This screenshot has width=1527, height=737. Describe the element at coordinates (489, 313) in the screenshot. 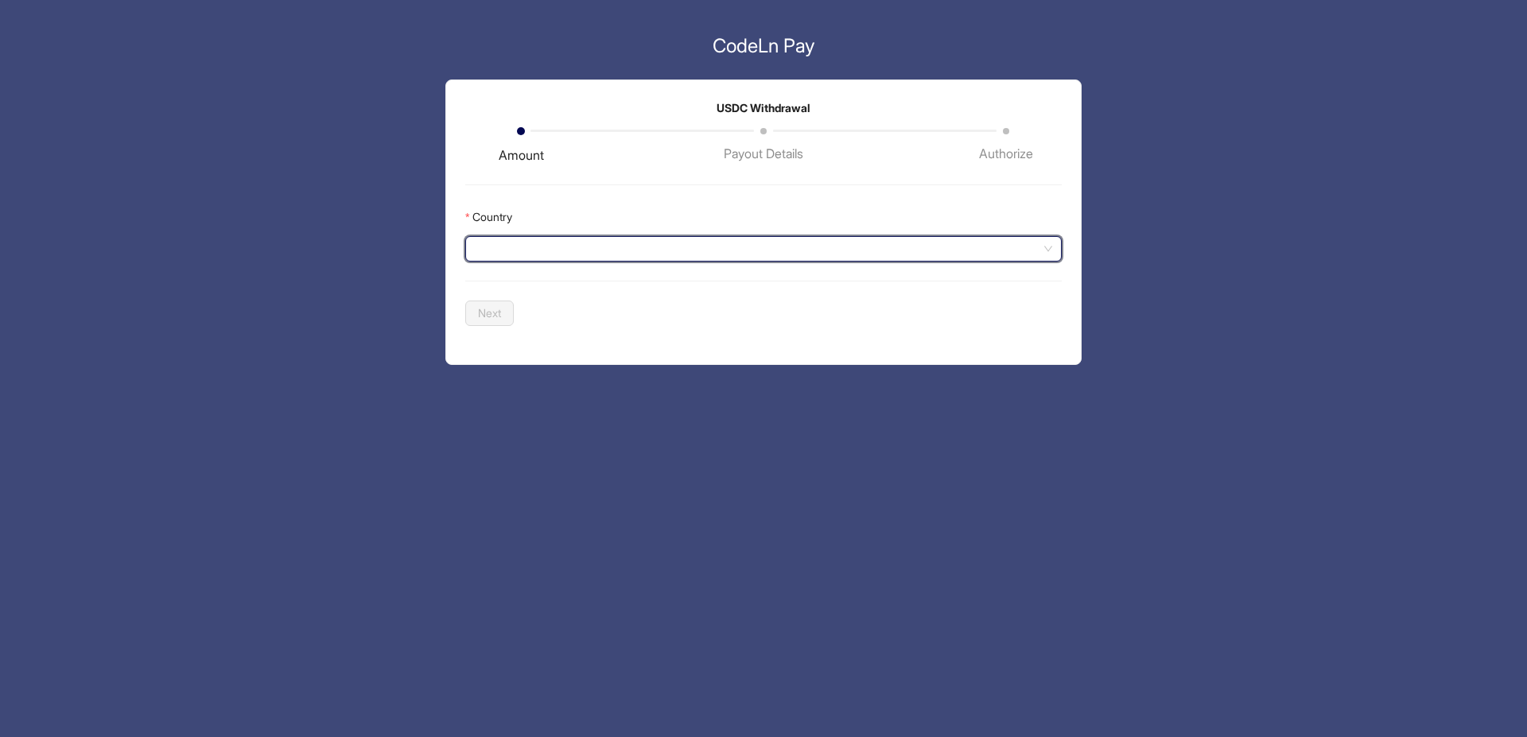

I see `button: Next` at that location.